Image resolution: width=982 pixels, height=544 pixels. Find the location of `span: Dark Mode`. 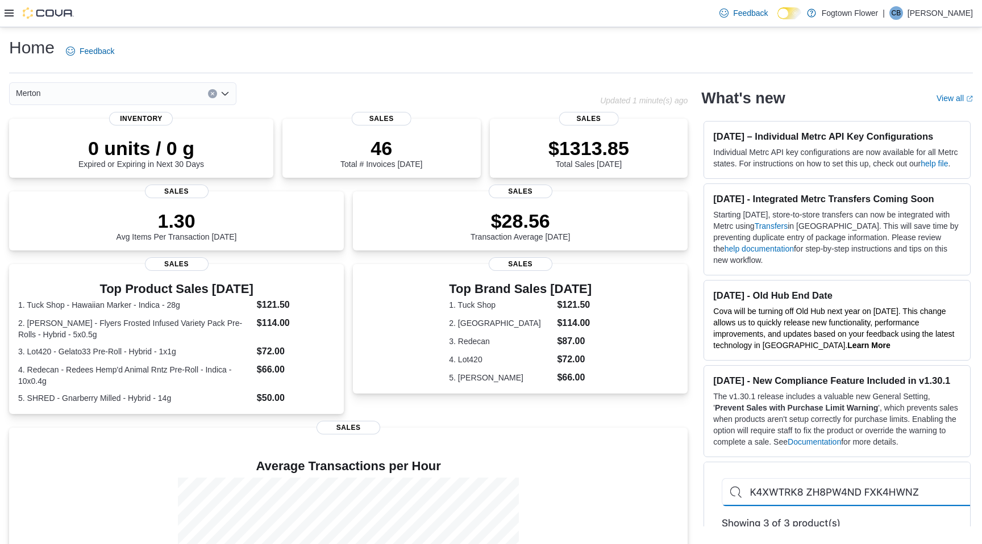

span: Dark Mode is located at coordinates (777, 19).